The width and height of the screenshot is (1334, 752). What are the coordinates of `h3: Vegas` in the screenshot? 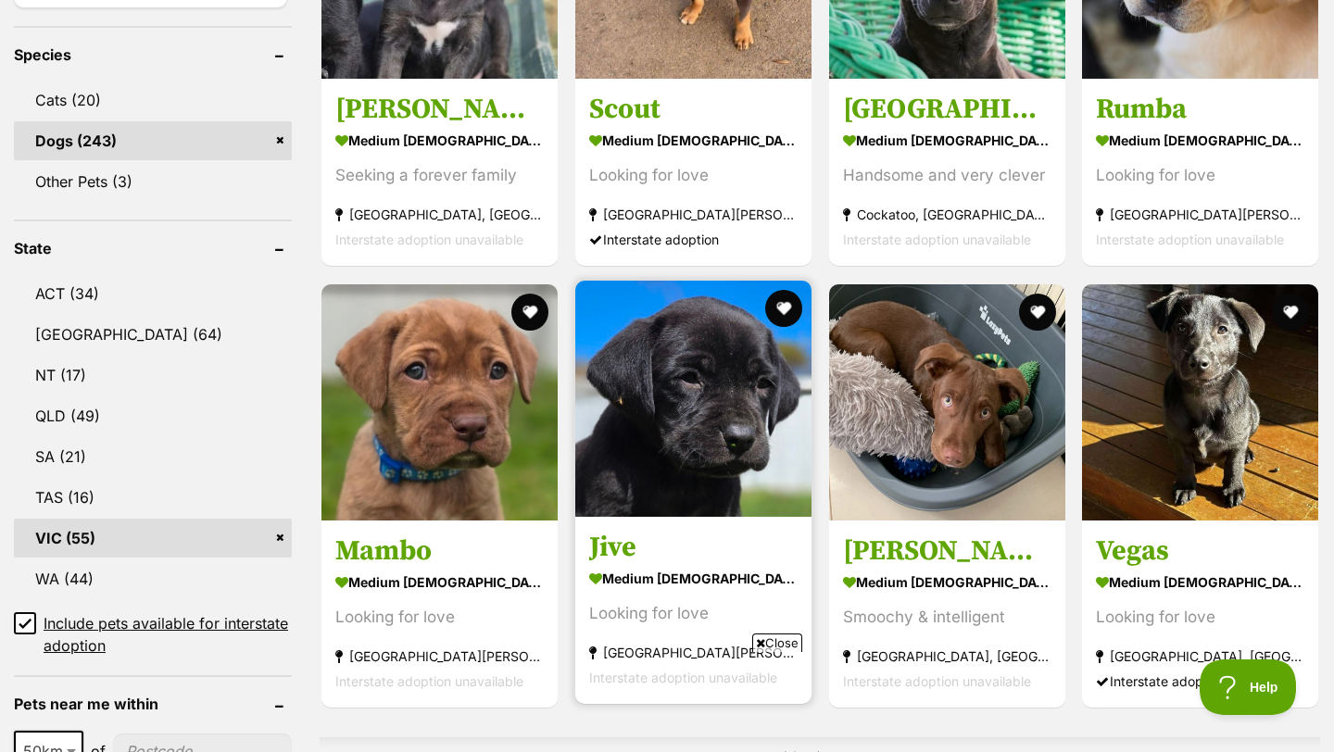 It's located at (1200, 551).